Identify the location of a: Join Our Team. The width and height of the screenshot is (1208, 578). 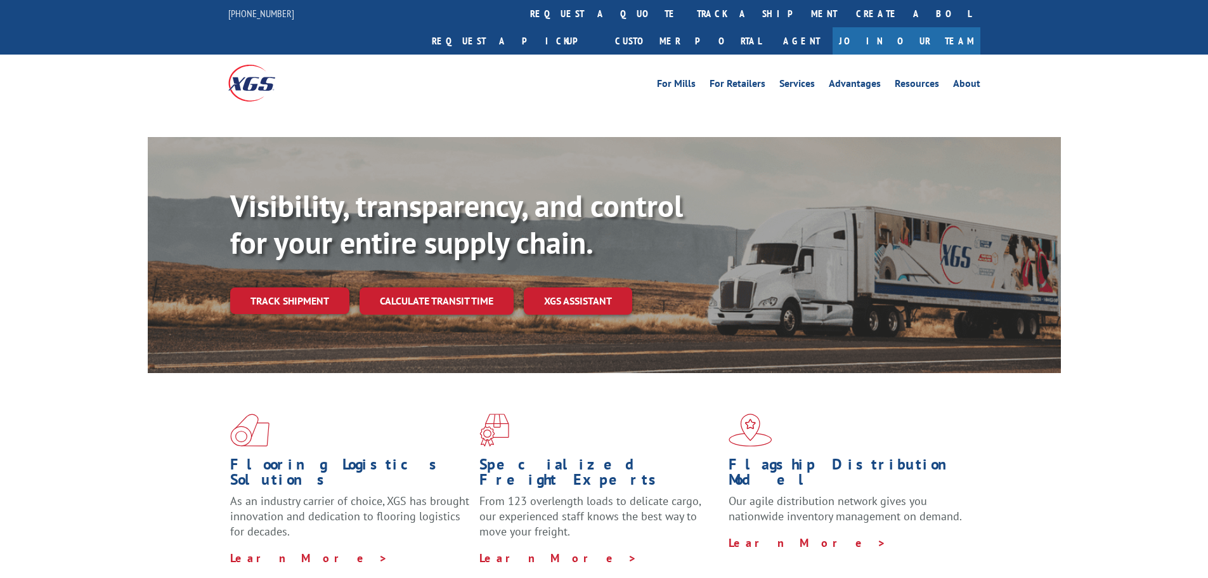
(906, 41).